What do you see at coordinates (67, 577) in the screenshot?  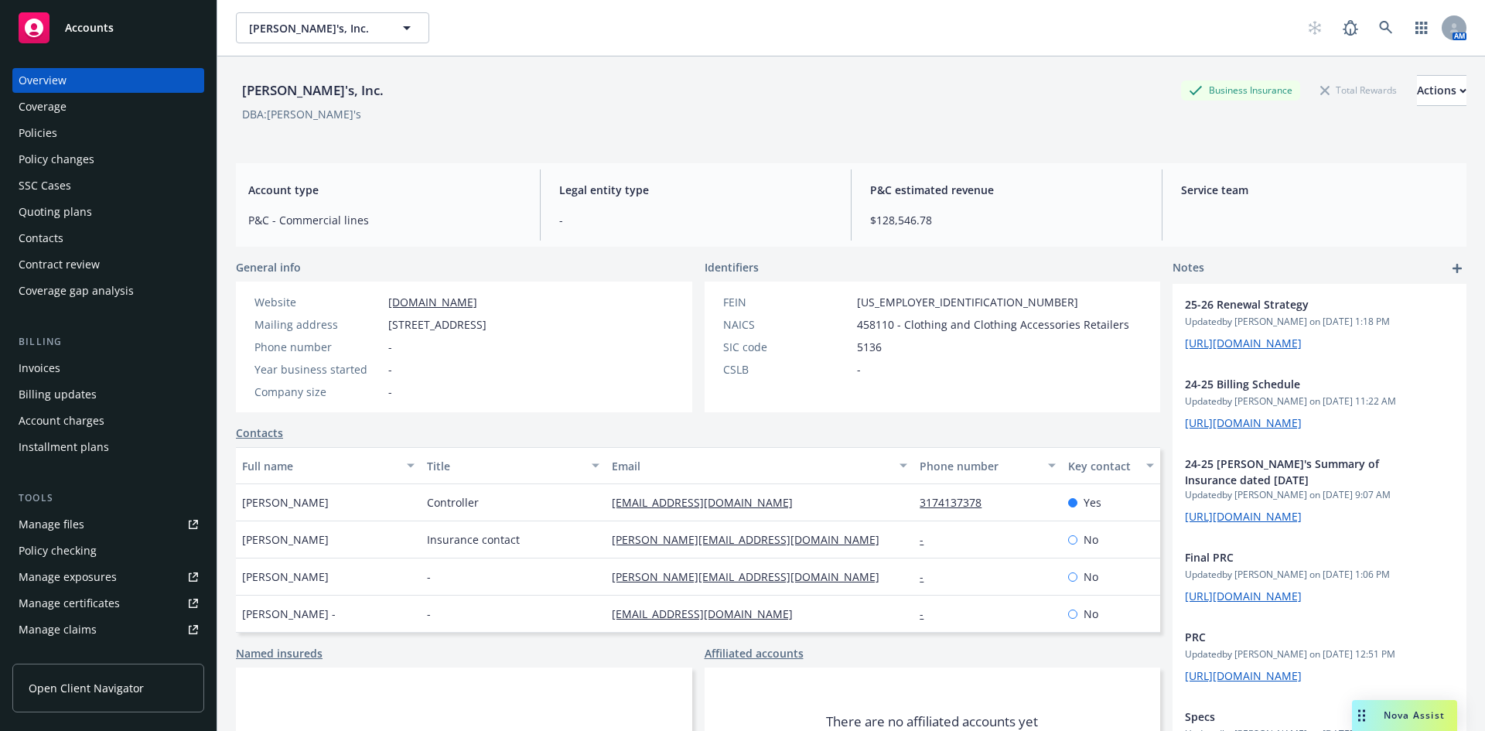 I see `div: Manage exposures` at bounding box center [67, 577].